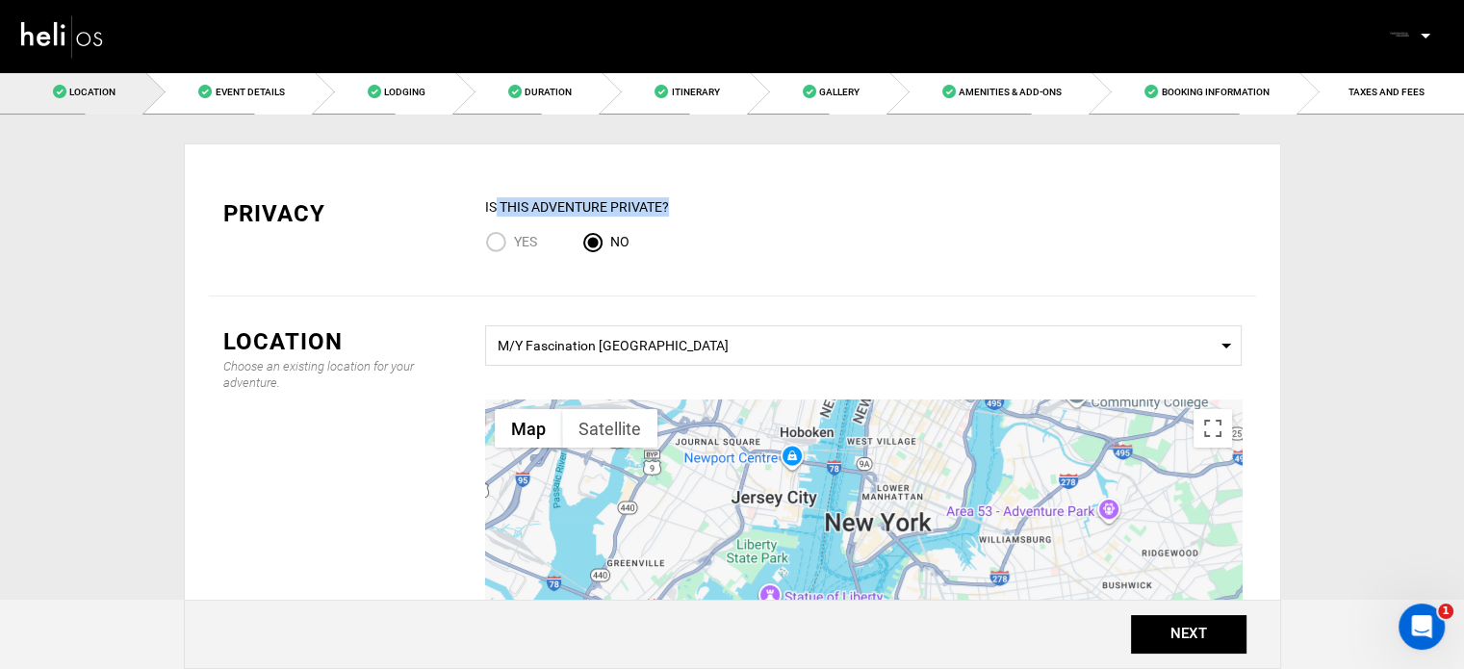  Describe the element at coordinates (620, 242) in the screenshot. I see `span: No` at that location.